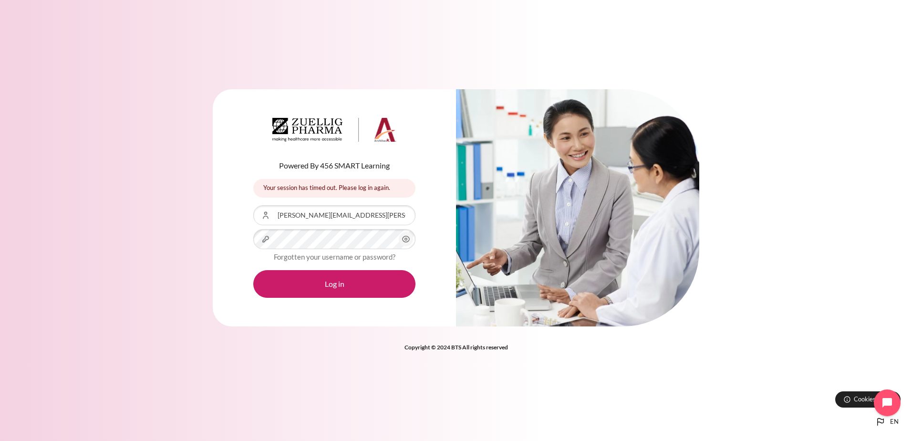  Describe the element at coordinates (895, 422) in the screenshot. I see `span: en` at that location.